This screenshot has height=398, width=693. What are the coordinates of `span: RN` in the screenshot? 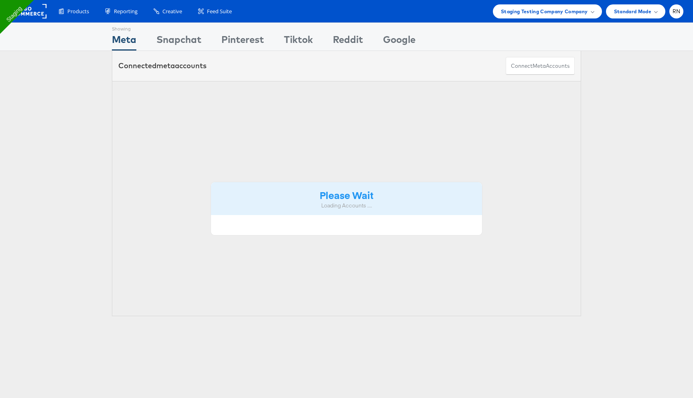 It's located at (676, 11).